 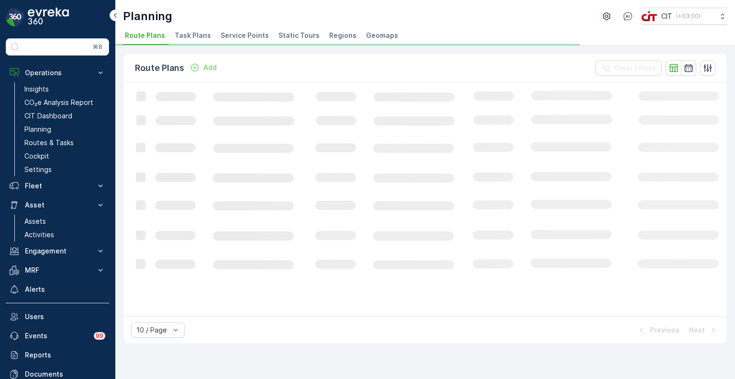 I want to click on p: Engagement, so click(x=57, y=251).